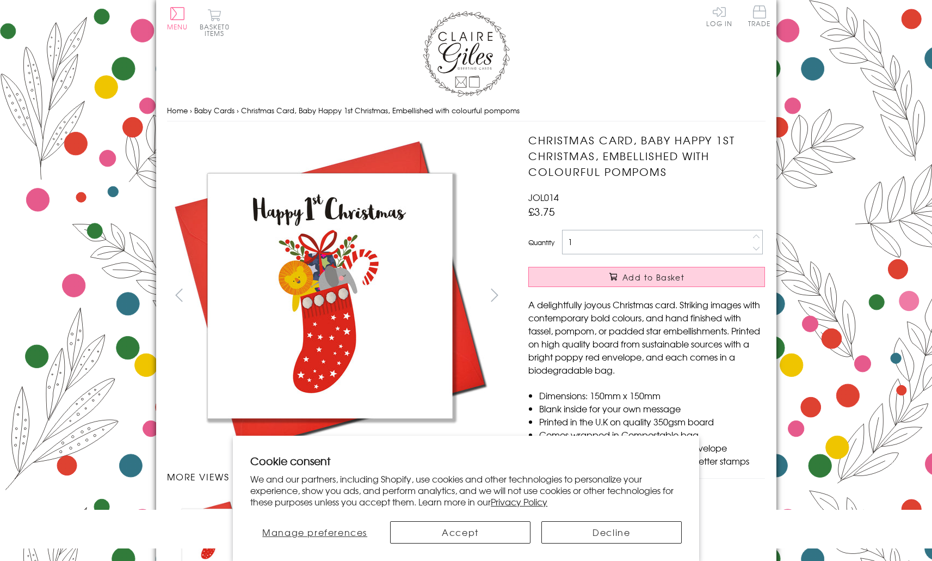 Image resolution: width=932 pixels, height=561 pixels. I want to click on span: Menu, so click(177, 27).